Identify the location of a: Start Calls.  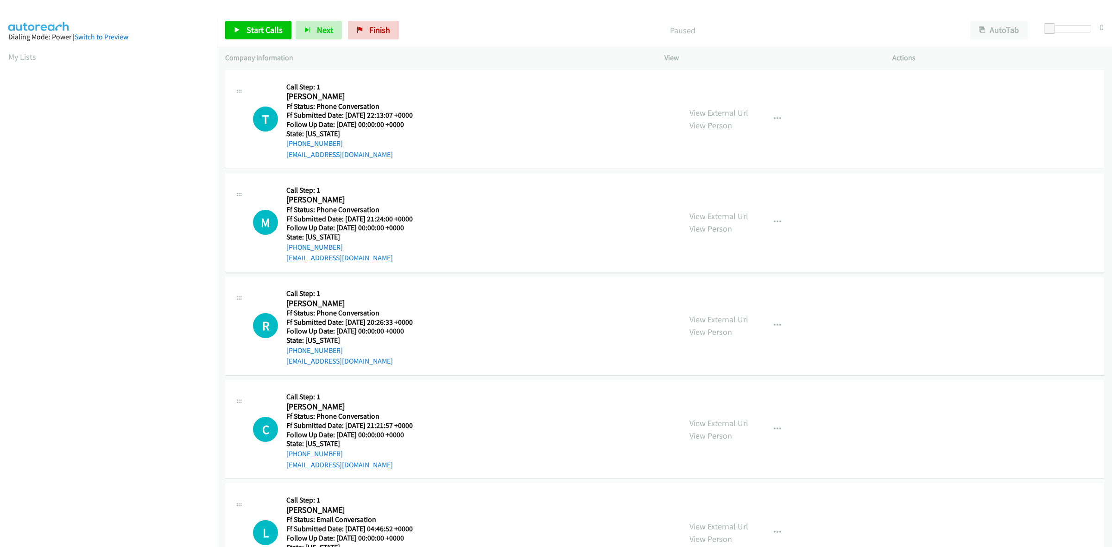
(258, 30).